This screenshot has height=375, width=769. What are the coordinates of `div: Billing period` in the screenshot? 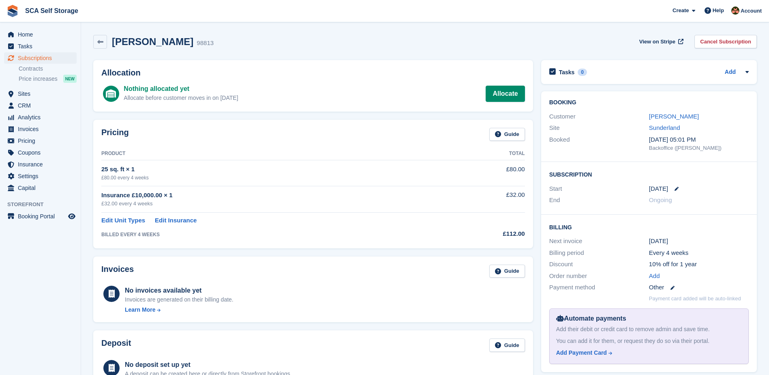 It's located at (599, 253).